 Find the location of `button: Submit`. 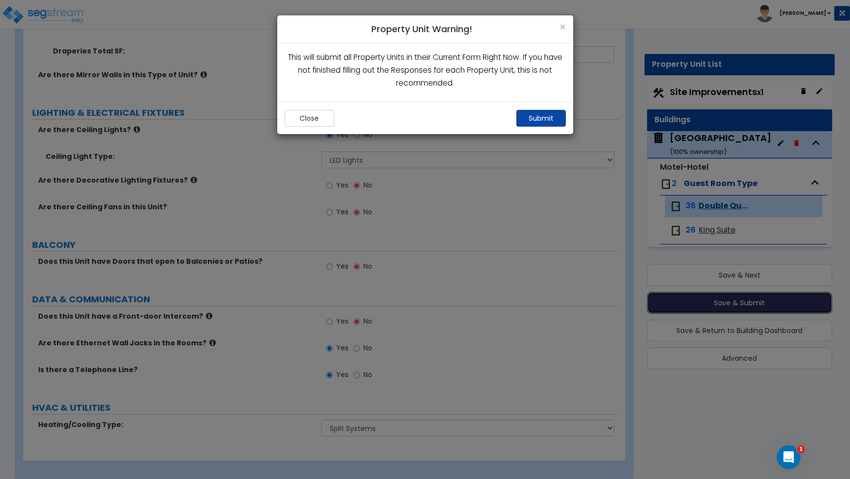

button: Submit is located at coordinates (541, 118).